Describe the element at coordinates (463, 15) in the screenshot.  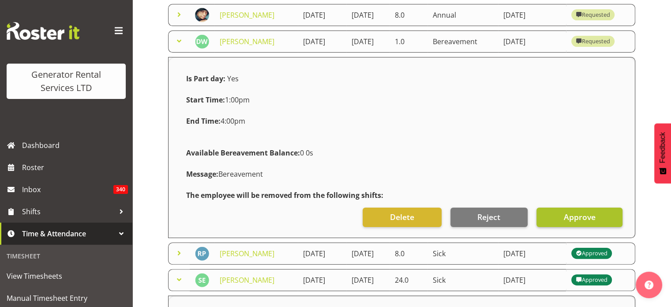
I see `td: Annual` at that location.